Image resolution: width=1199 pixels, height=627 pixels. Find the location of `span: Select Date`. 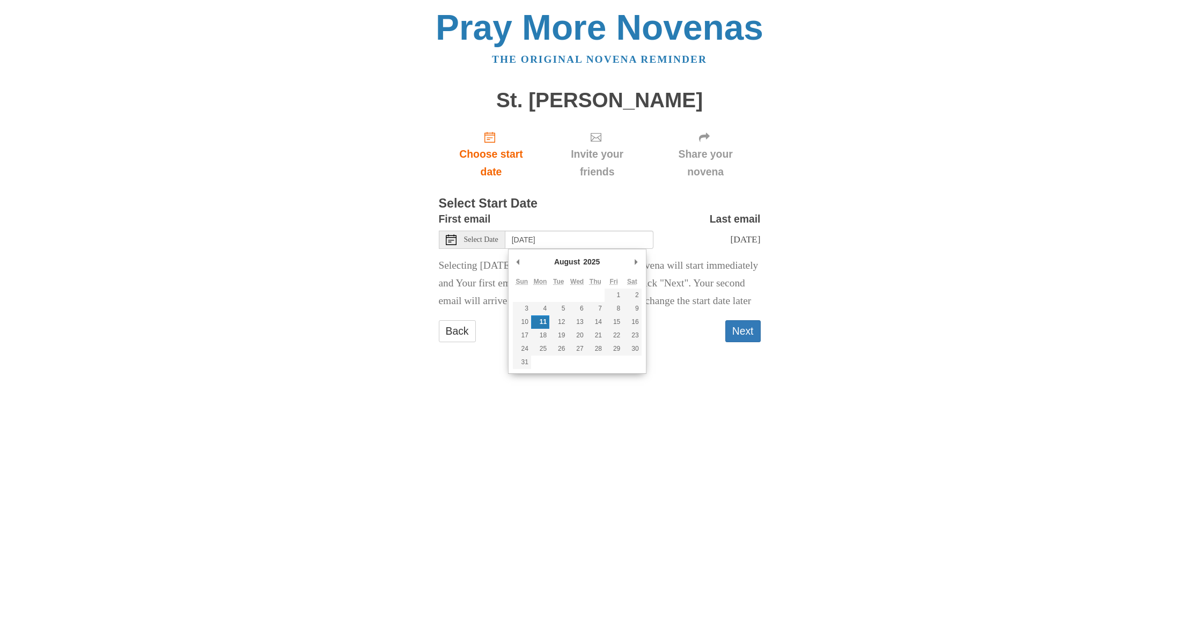

span: Select Date is located at coordinates (481, 240).